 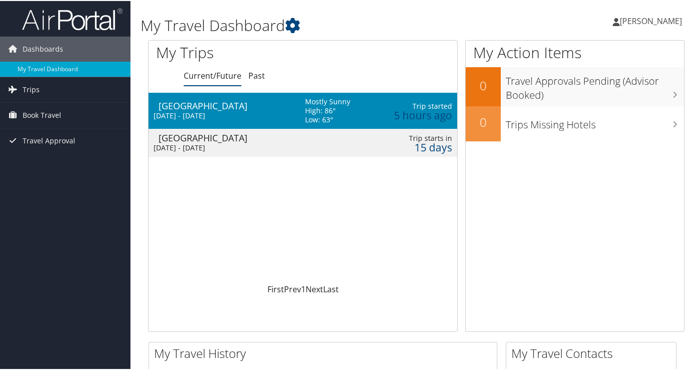 I want to click on h1: My Action Items, so click(x=574, y=52).